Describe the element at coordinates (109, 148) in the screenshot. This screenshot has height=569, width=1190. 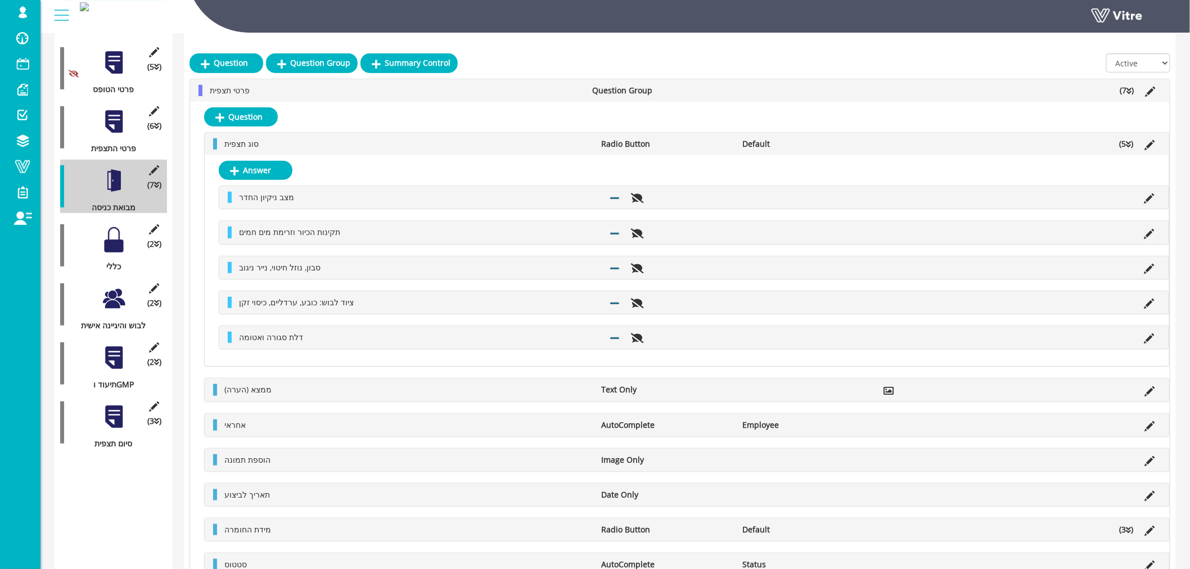
I see `div: פרטי התצפית` at that location.